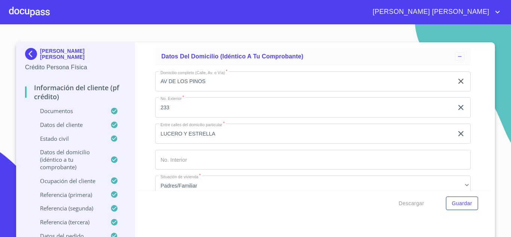  What do you see at coordinates (68, 195) in the screenshot?
I see `p: Referencia (primera)` at bounding box center [68, 195].